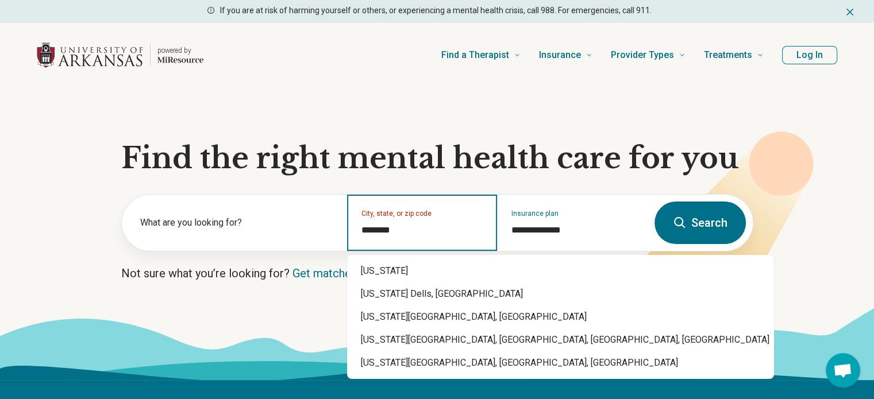 The image size is (874, 399). Describe the element at coordinates (560, 317) in the screenshot. I see `div: Suggestions` at that location.